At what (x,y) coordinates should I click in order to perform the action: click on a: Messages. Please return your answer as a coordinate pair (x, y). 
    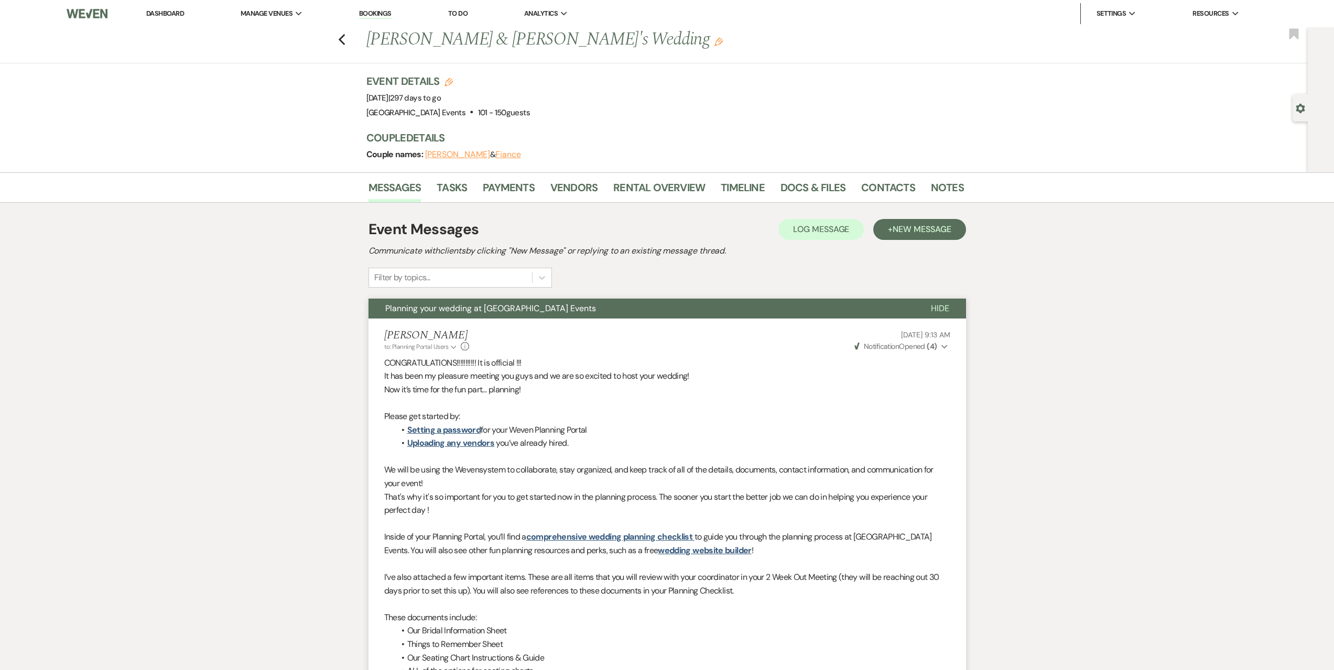
    Looking at the image, I should click on (395, 191).